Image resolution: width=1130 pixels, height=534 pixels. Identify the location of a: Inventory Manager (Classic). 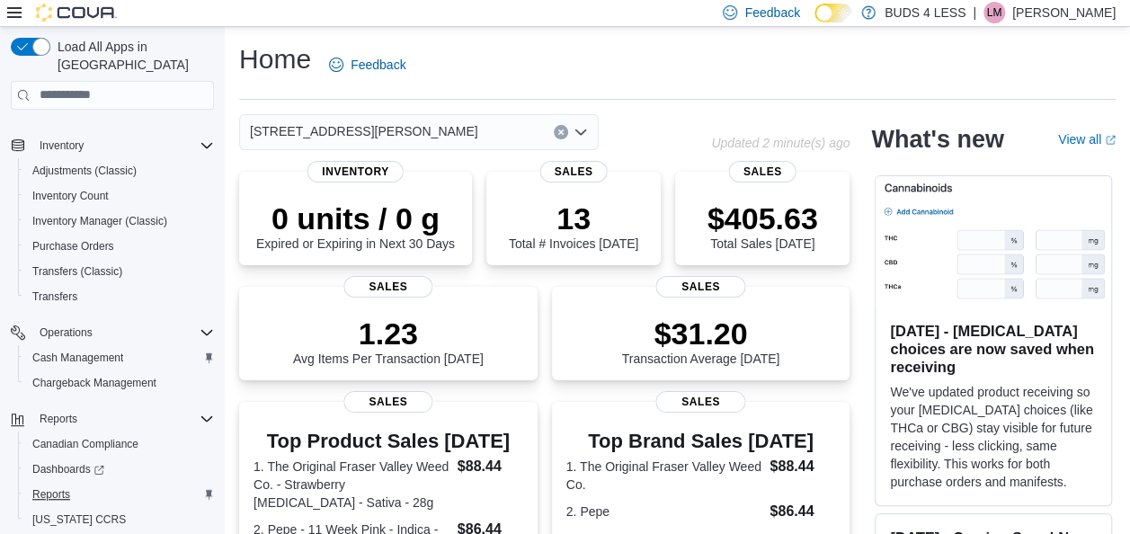
(100, 221).